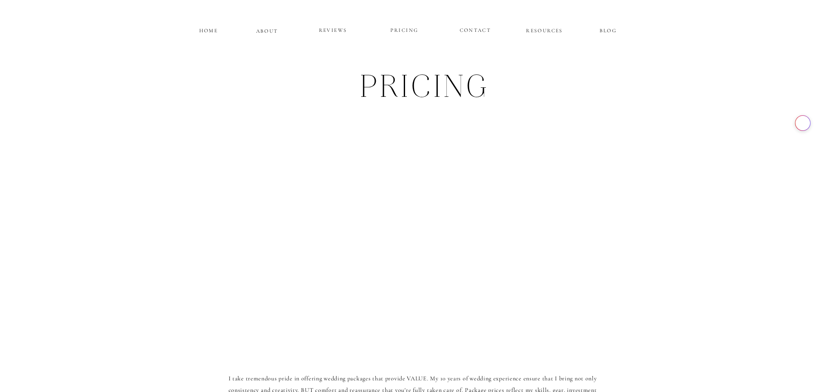 This screenshot has height=392, width=820. I want to click on a: ABOUT, so click(267, 30).